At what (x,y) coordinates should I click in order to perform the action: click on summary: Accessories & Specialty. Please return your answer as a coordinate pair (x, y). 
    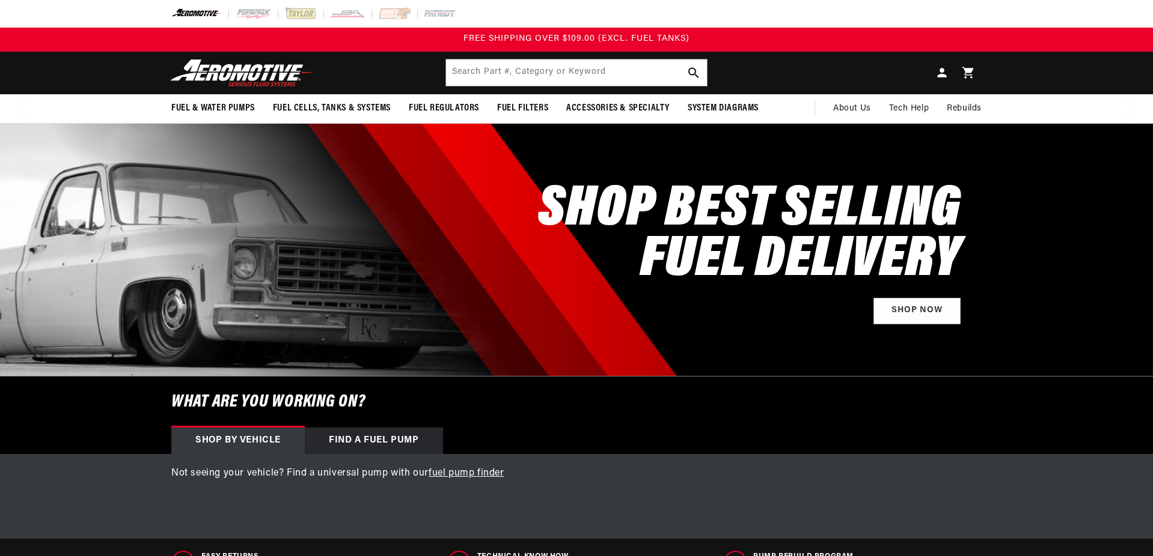
    Looking at the image, I should click on (618, 108).